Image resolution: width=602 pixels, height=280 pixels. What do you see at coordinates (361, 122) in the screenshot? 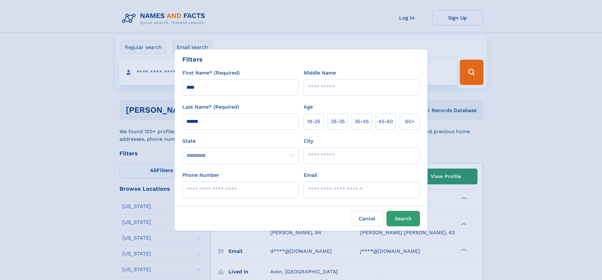
I see `span: 35‑45` at bounding box center [361, 122].